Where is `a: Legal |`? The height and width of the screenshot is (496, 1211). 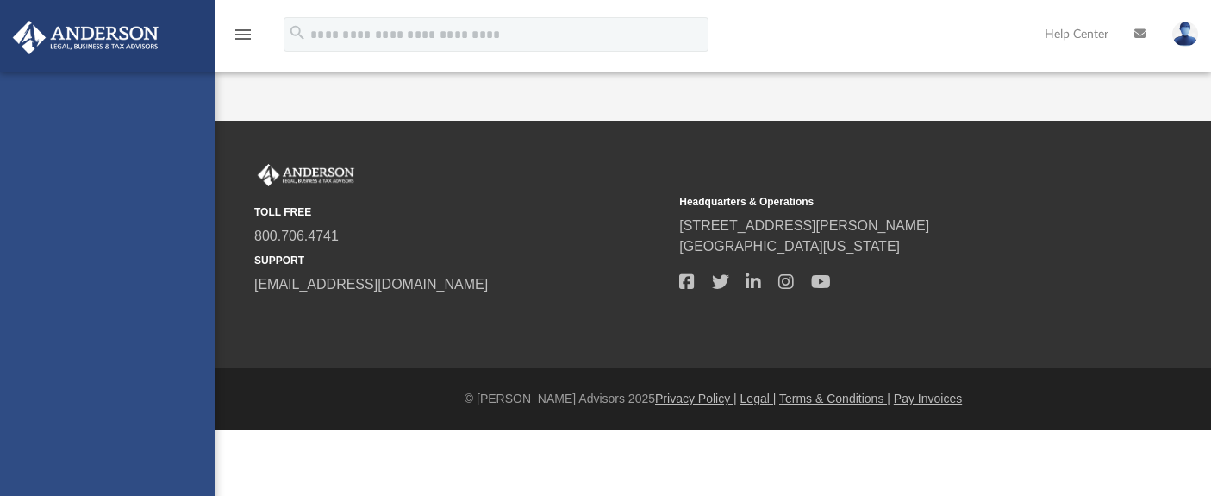
a: Legal | is located at coordinates (759, 398).